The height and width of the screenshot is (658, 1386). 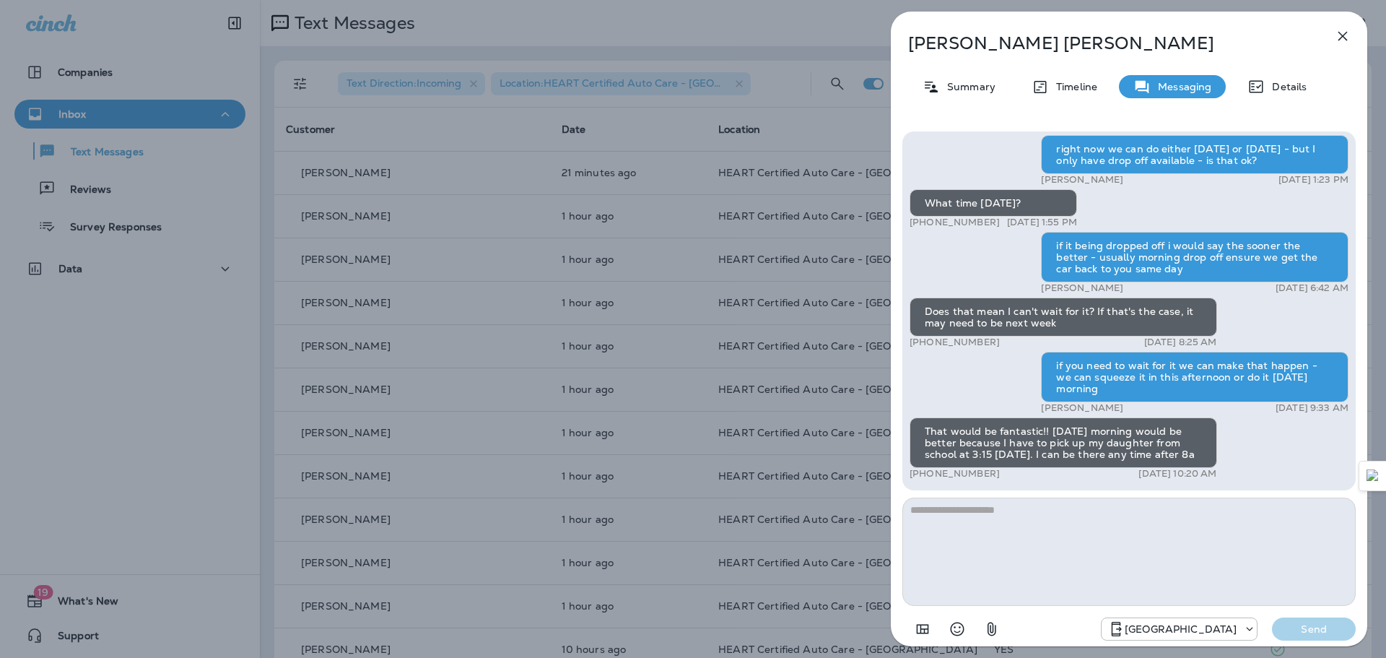 What do you see at coordinates (1063, 317) in the screenshot?
I see `div: Does that mean I can't wait for it? If that's the case, it may need to be next week` at bounding box center [1063, 317].